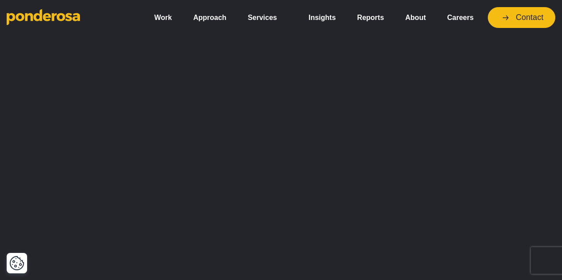 This screenshot has width=562, height=280. Describe the element at coordinates (163, 18) in the screenshot. I see `a: Work` at that location.